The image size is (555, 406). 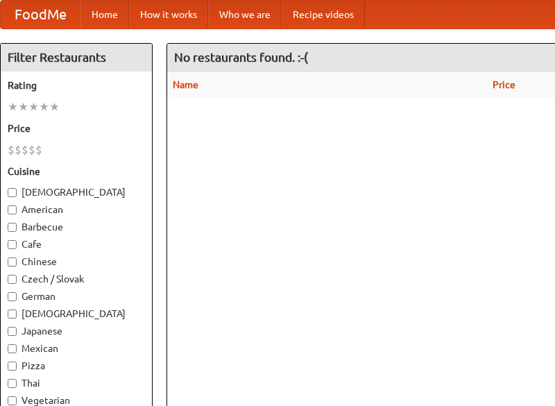 What do you see at coordinates (76, 209) in the screenshot?
I see `label: American` at bounding box center [76, 209].